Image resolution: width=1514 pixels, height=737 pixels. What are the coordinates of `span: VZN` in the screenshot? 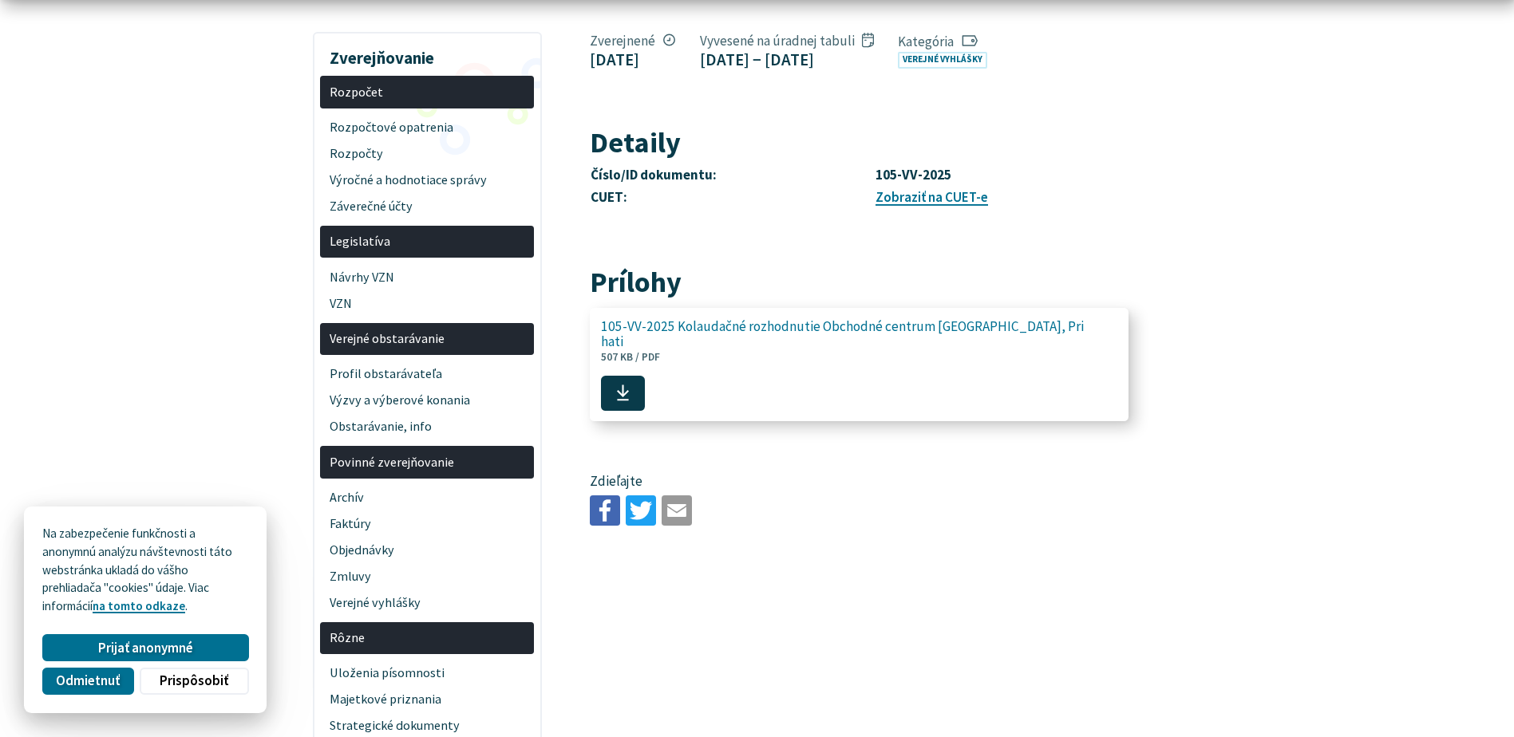 It's located at (427, 303).